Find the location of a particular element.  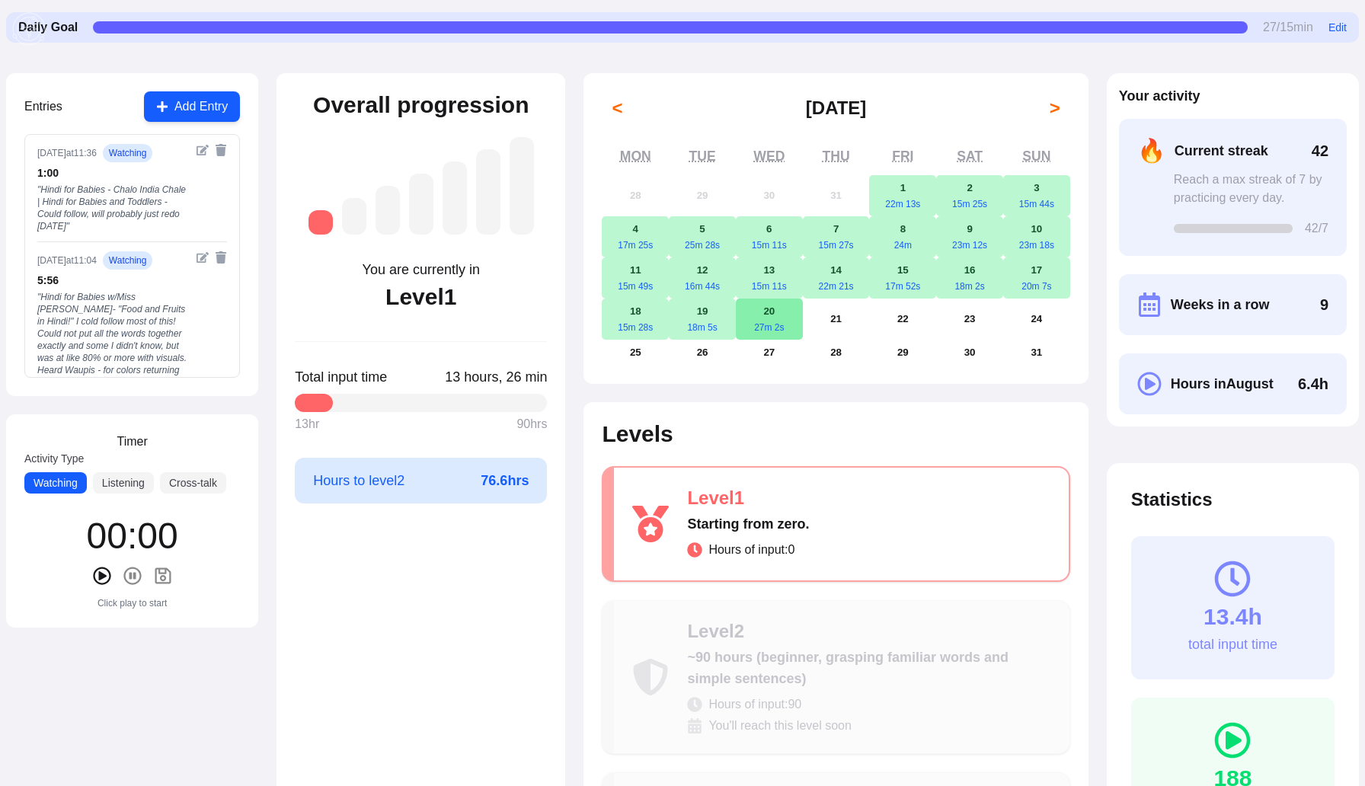

div: 24m is located at coordinates (903, 245).